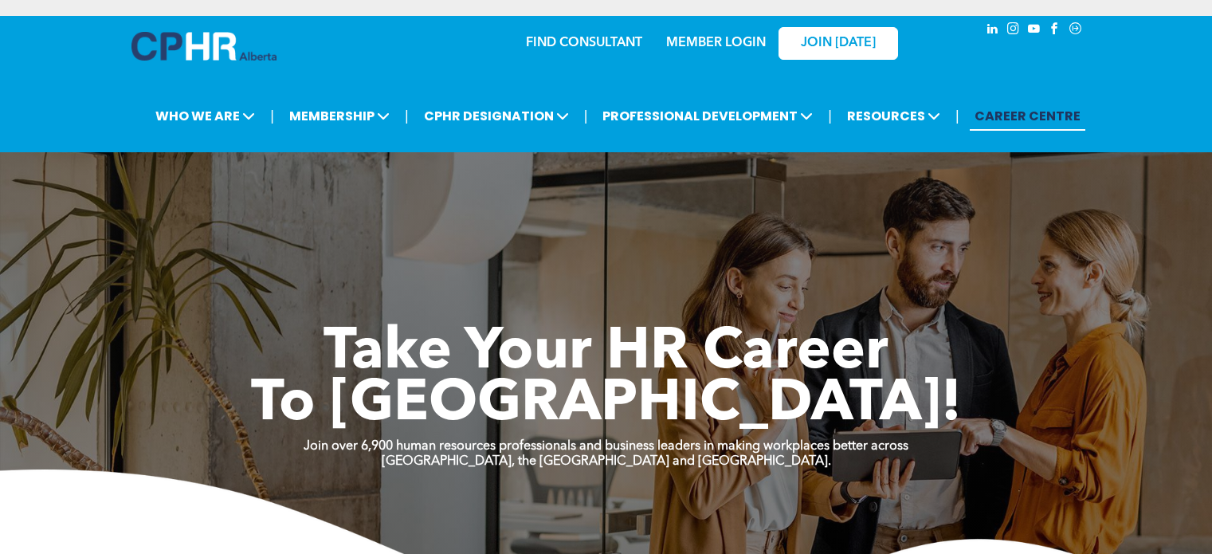 This screenshot has height=554, width=1212. I want to click on span: WHO WE ARE, so click(205, 116).